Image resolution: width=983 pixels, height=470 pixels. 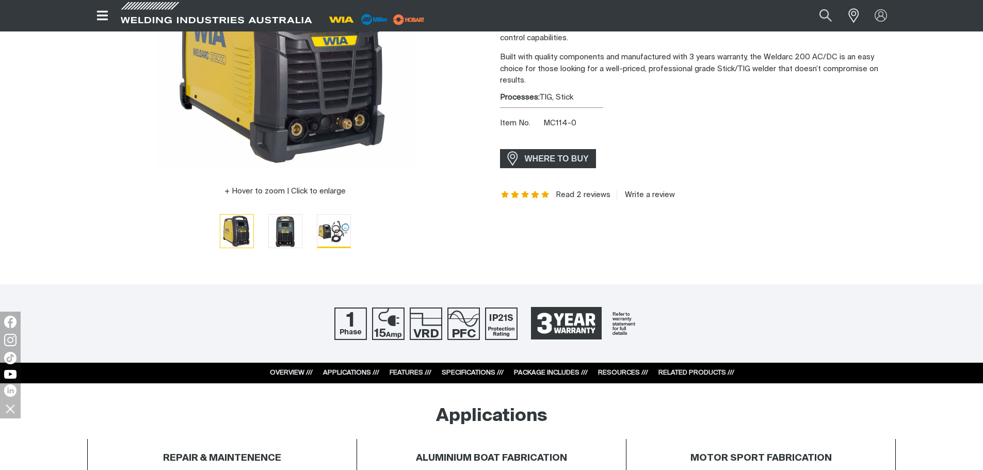 What do you see at coordinates (10, 374) in the screenshot?
I see `img: YouTube` at bounding box center [10, 374].